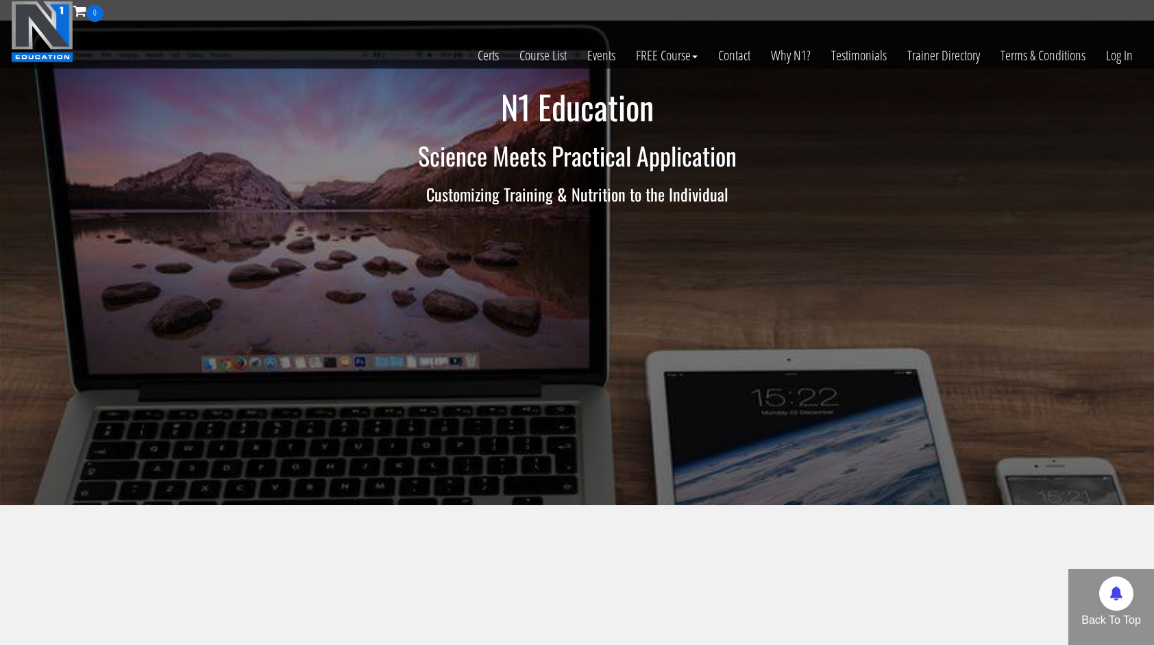  Describe the element at coordinates (734, 55) in the screenshot. I see `a: Contact` at that location.